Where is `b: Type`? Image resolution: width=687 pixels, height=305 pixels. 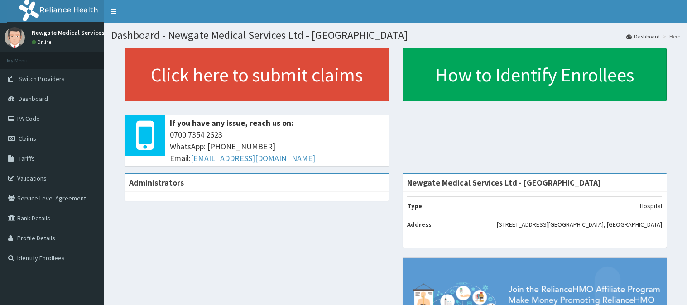
b: Type is located at coordinates (414, 206).